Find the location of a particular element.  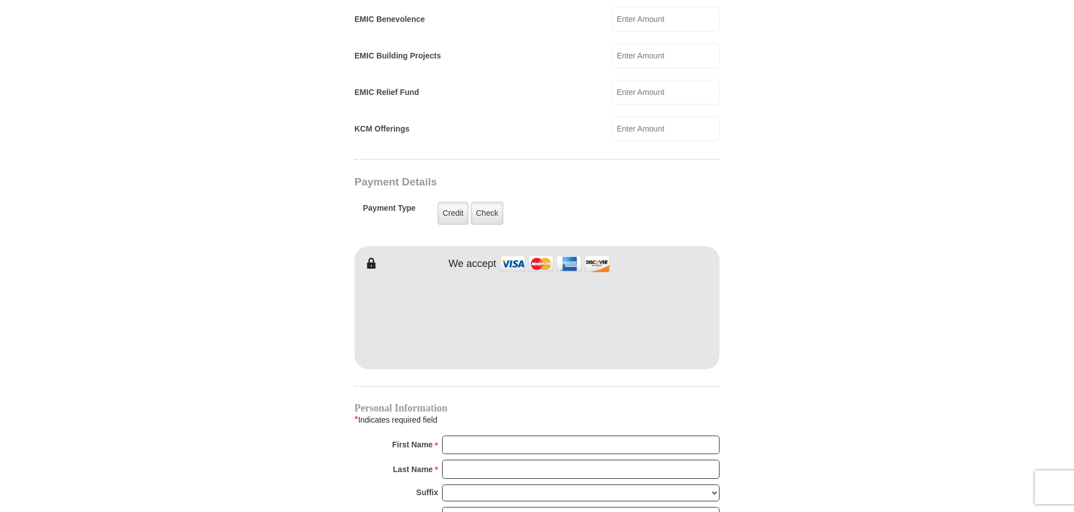

label: Credit is located at coordinates (453, 213).